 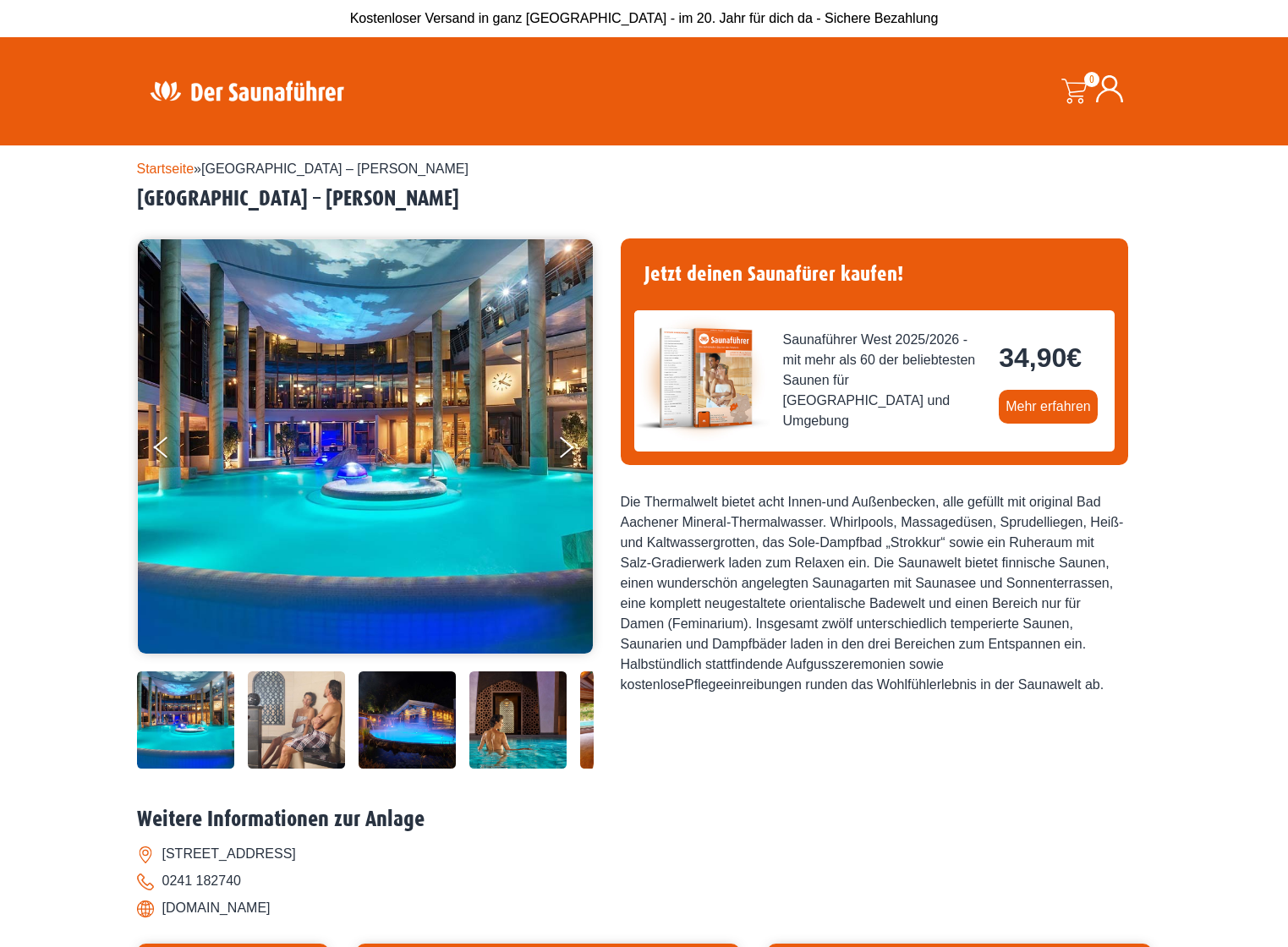 I want to click on bdi: 34,90, so click(x=1040, y=357).